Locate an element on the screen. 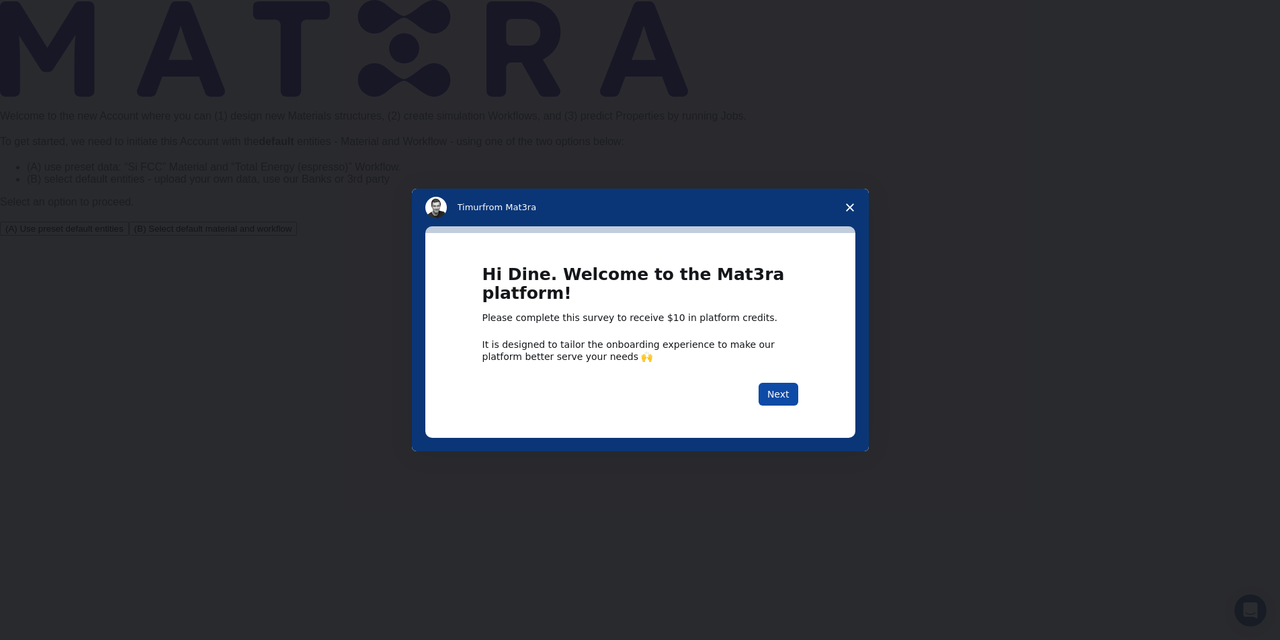 This screenshot has width=1280, height=640. div: Please complete this survey to receive $10 in platform credits. is located at coordinates (640, 318).